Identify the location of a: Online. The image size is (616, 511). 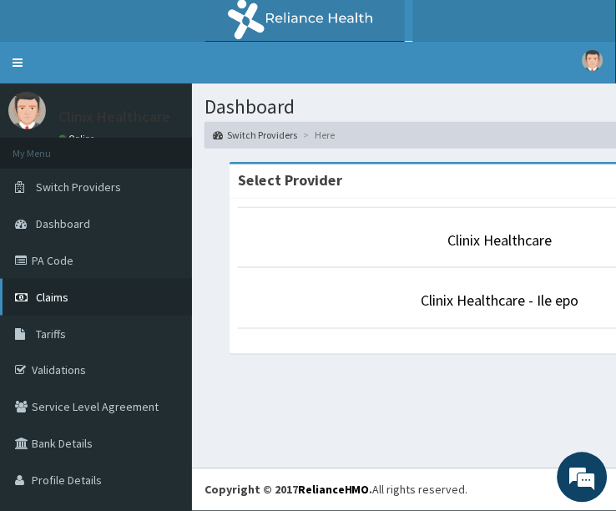
(78, 138).